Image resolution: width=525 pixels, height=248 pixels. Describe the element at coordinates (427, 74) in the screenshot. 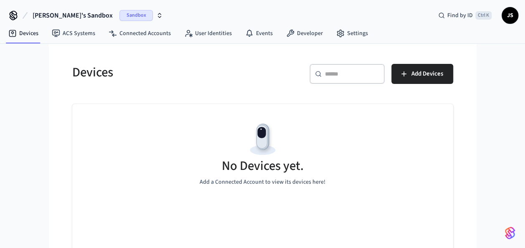

I see `span: Add Devices` at that location.